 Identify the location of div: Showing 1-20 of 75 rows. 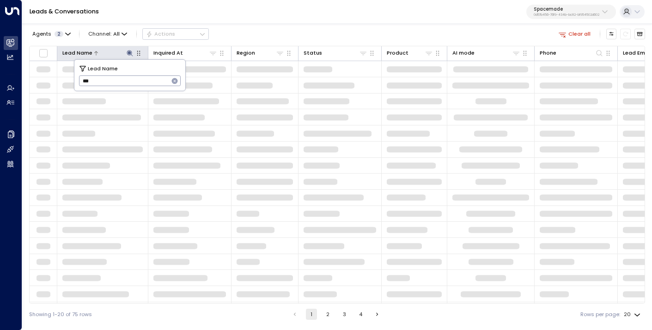
(61, 314).